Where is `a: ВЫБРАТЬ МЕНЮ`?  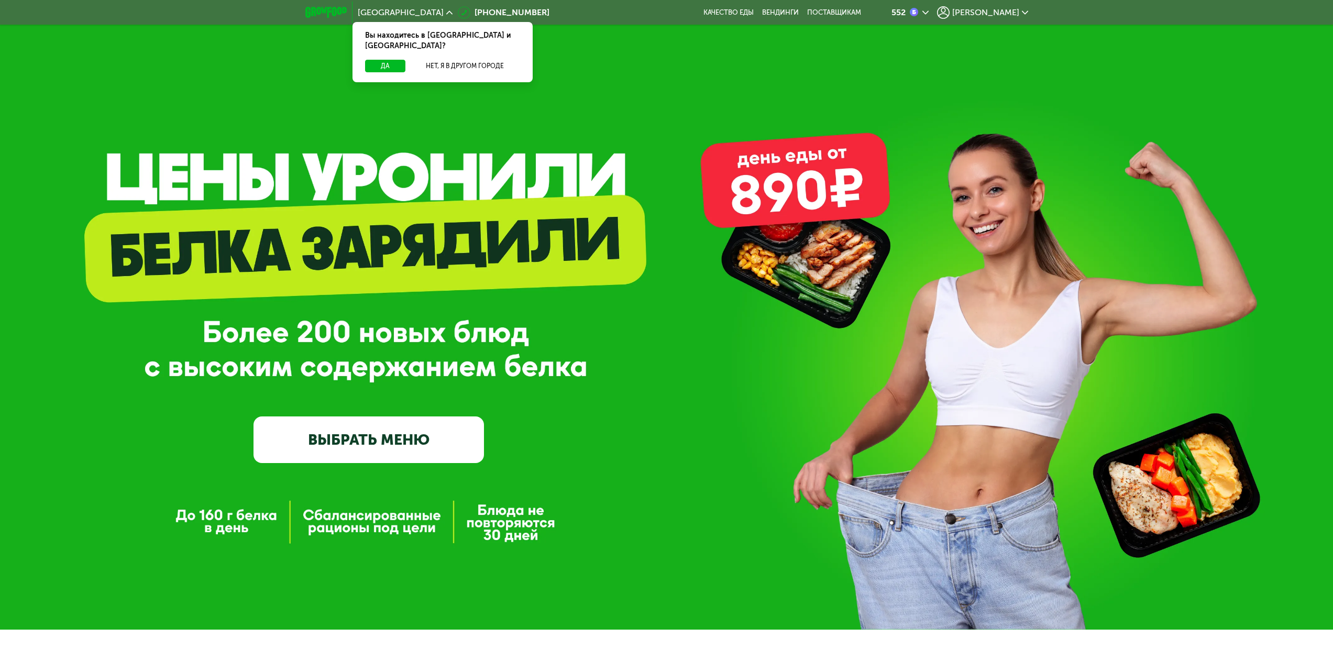 a: ВЫБРАТЬ МЕНЮ is located at coordinates (369, 439).